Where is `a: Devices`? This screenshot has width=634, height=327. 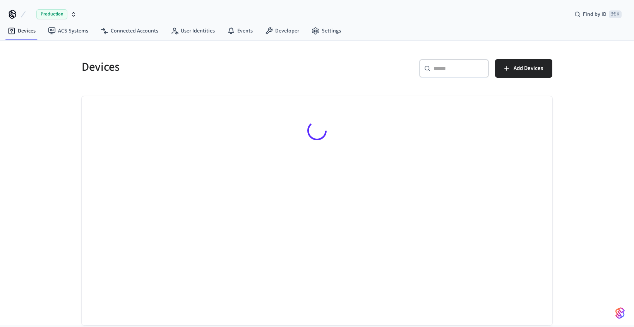
a: Devices is located at coordinates (22, 31).